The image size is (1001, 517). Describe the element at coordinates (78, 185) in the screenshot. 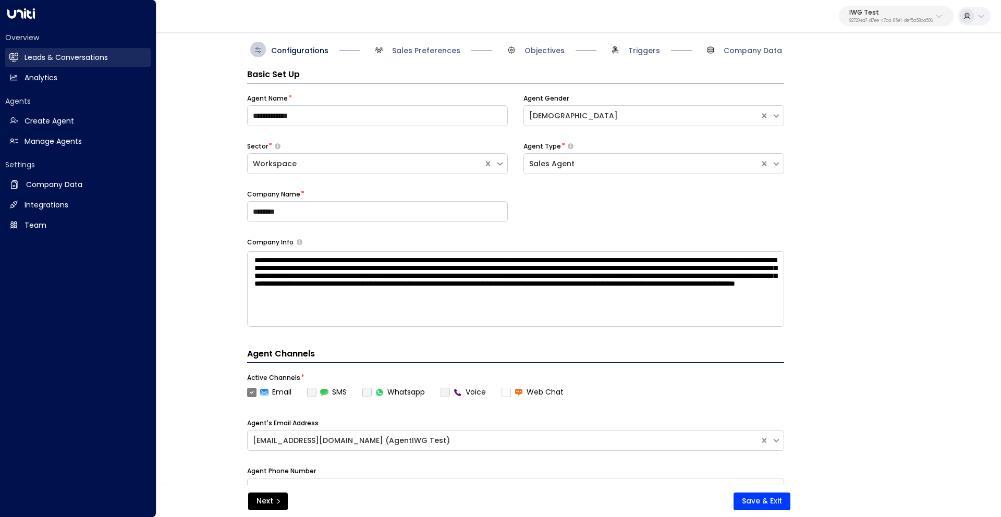

I see `a: Company Data` at that location.